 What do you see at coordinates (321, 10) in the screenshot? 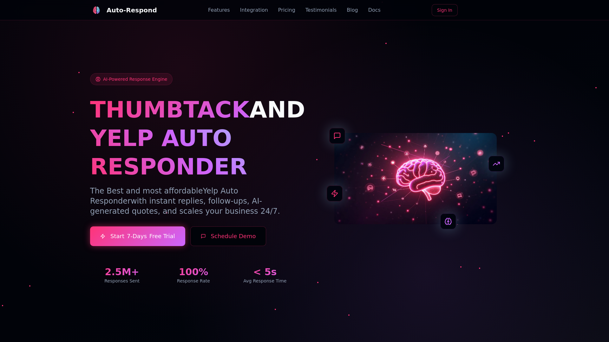
I see `a: Testimonials` at bounding box center [321, 10].